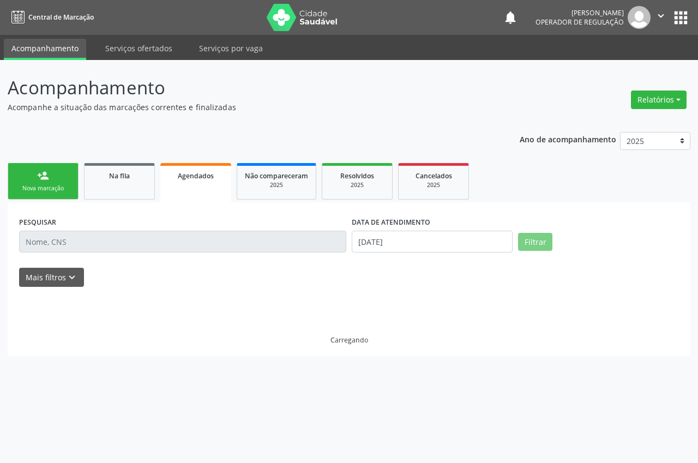 The width and height of the screenshot is (698, 463). What do you see at coordinates (45, 49) in the screenshot?
I see `a: Acompanhamento` at bounding box center [45, 49].